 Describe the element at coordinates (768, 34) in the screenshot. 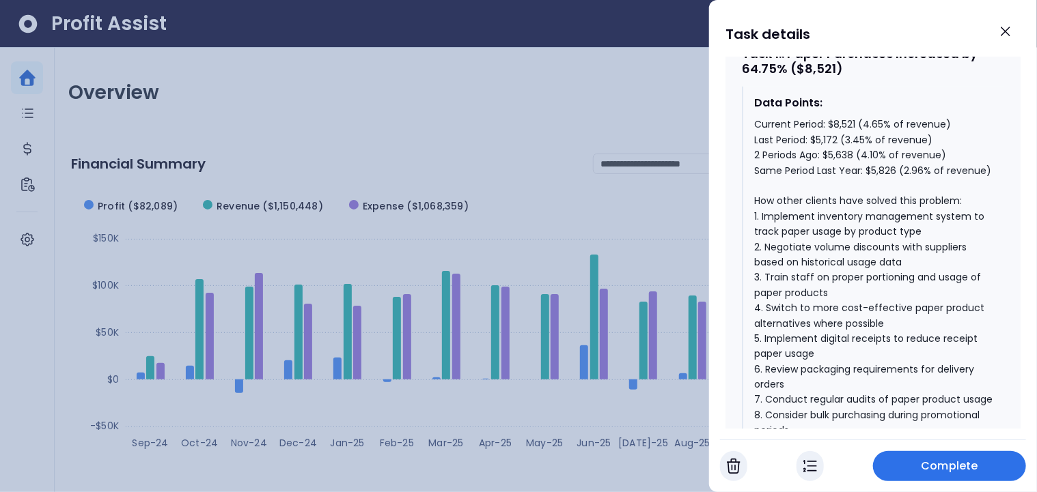

I see `h1: Task details` at that location.